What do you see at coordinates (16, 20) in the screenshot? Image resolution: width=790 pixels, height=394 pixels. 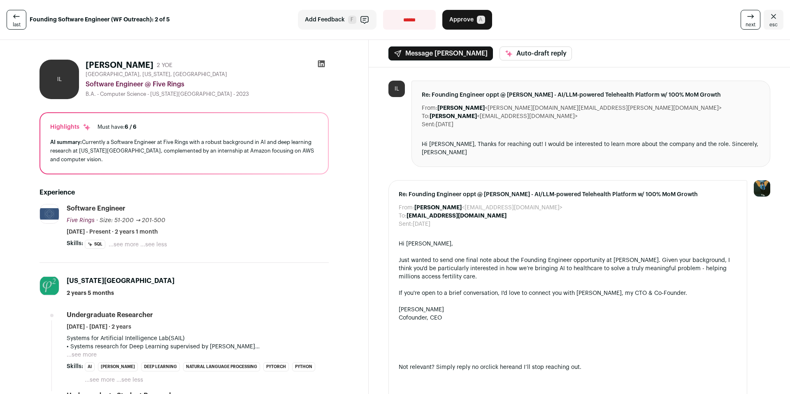 I see `a: last` at bounding box center [16, 20].